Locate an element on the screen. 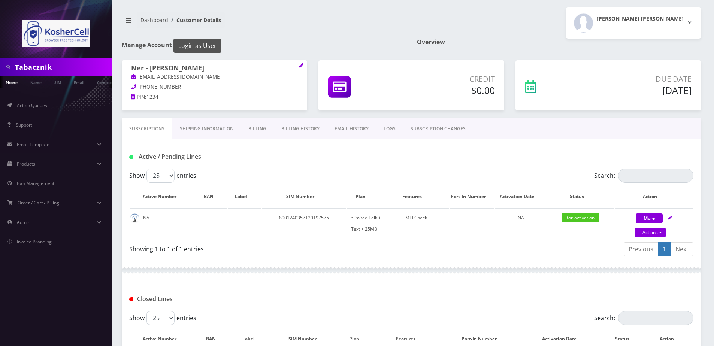 This screenshot has width=714, height=346. img: KosherCell is located at coordinates (56, 33).